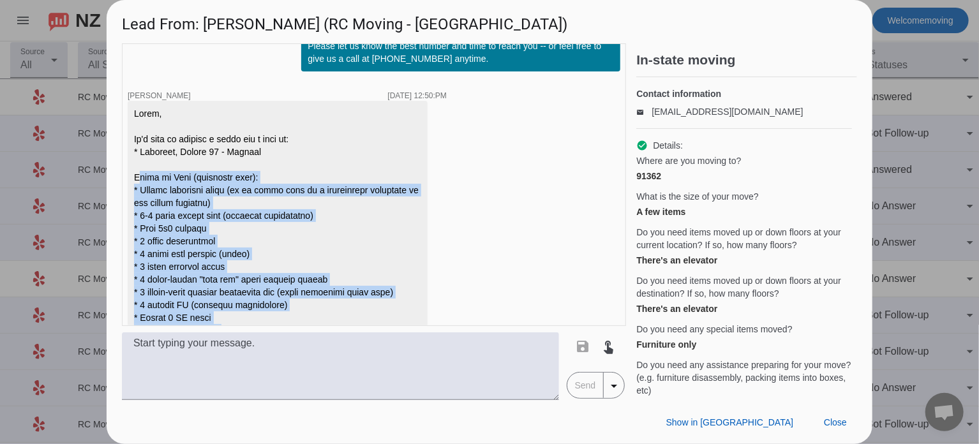 The height and width of the screenshot is (444, 979). I want to click on mat-icon: check_circle, so click(642, 146).